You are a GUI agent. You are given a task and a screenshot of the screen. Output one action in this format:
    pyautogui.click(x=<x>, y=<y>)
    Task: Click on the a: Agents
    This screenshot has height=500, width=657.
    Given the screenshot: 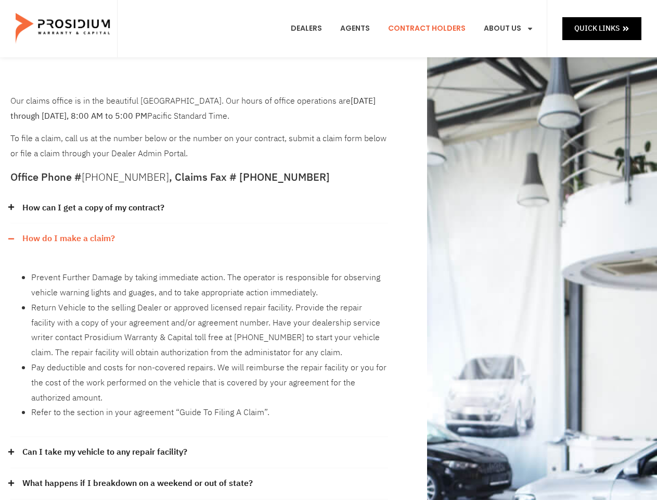 What is the action you would take?
    pyautogui.click(x=355, y=29)
    